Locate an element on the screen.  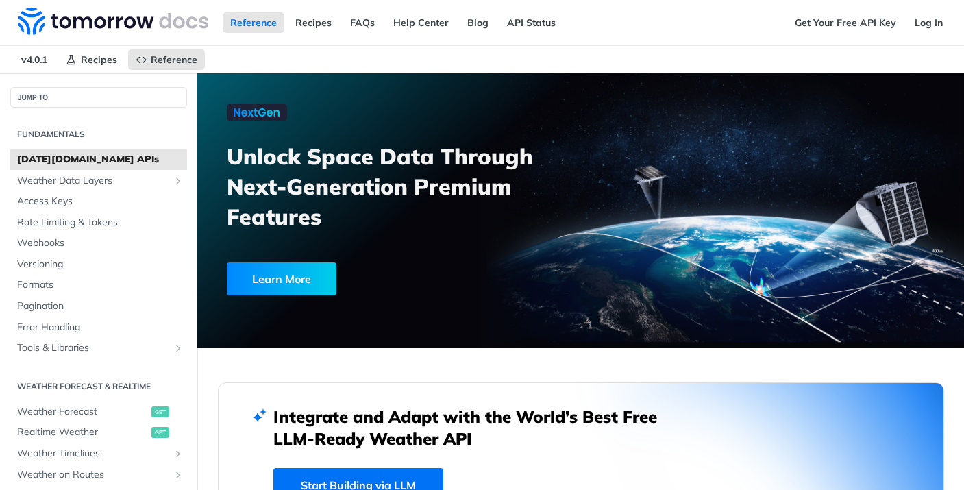
button: JUMP TO is located at coordinates (99, 97).